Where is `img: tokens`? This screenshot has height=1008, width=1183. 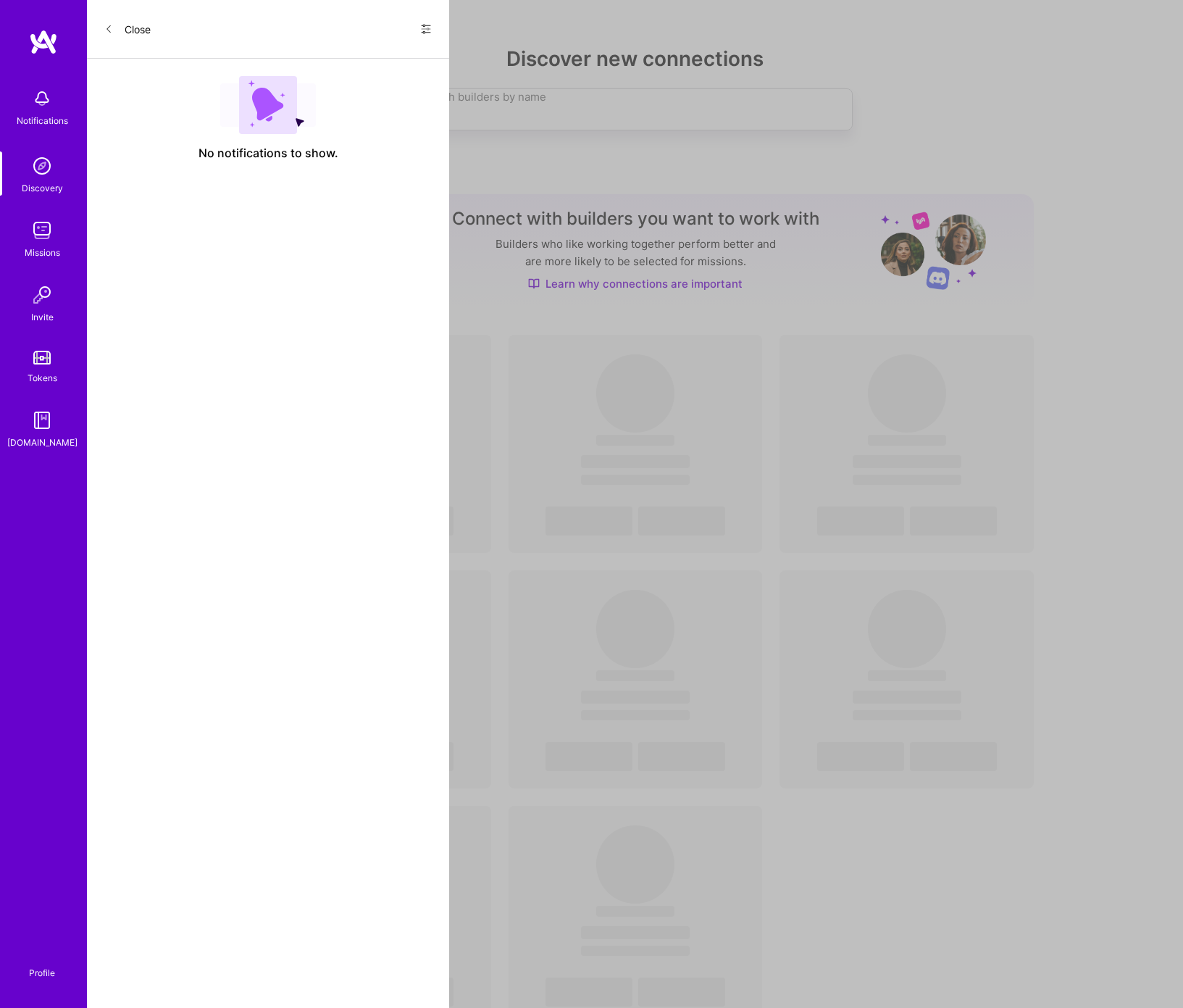
img: tokens is located at coordinates (42, 357).